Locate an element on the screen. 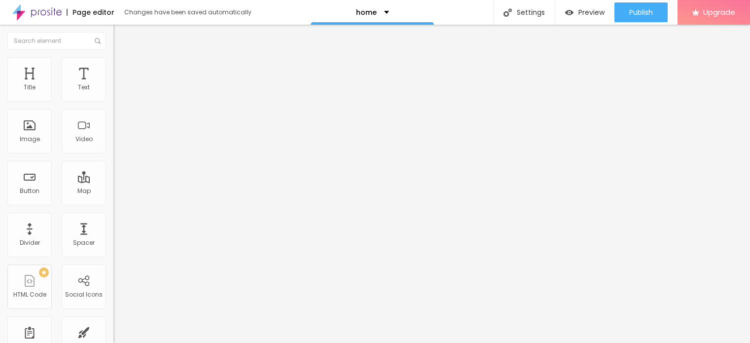  button: Preview is located at coordinates (585, 12).